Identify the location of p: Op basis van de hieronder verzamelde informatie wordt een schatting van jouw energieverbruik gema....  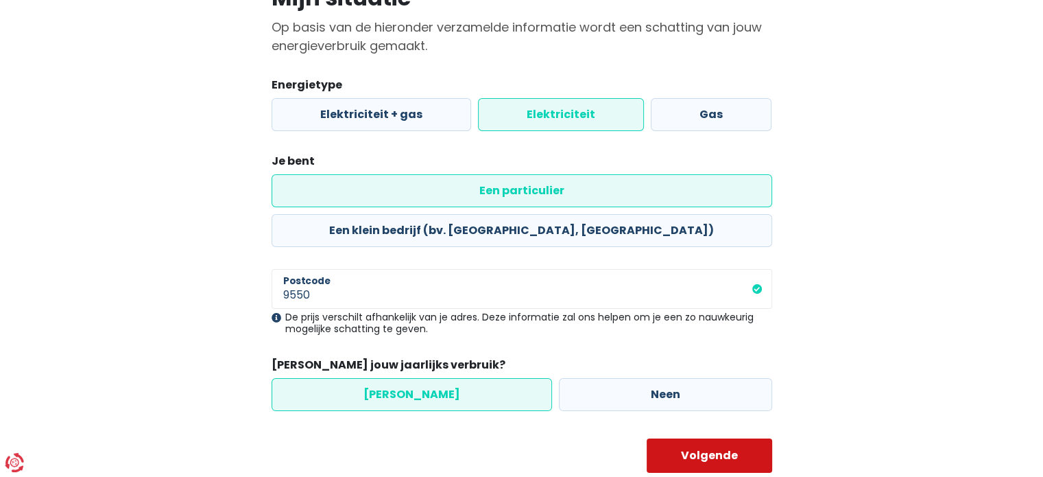
(522, 36).